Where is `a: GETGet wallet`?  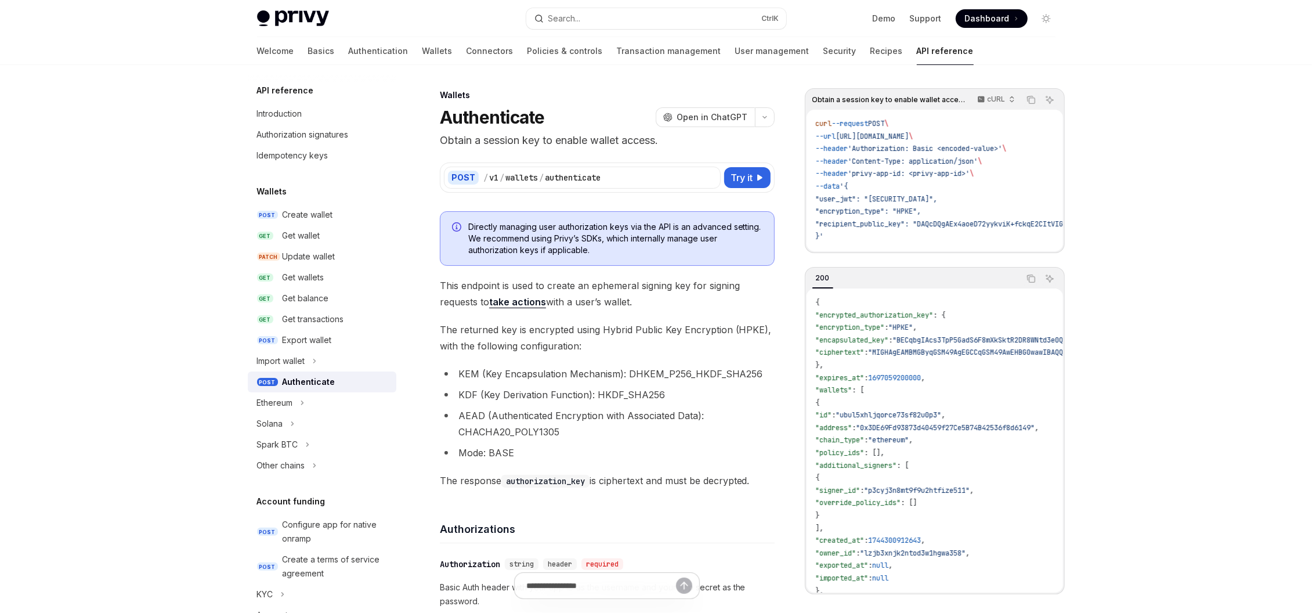 a: GETGet wallet is located at coordinates (322, 236).